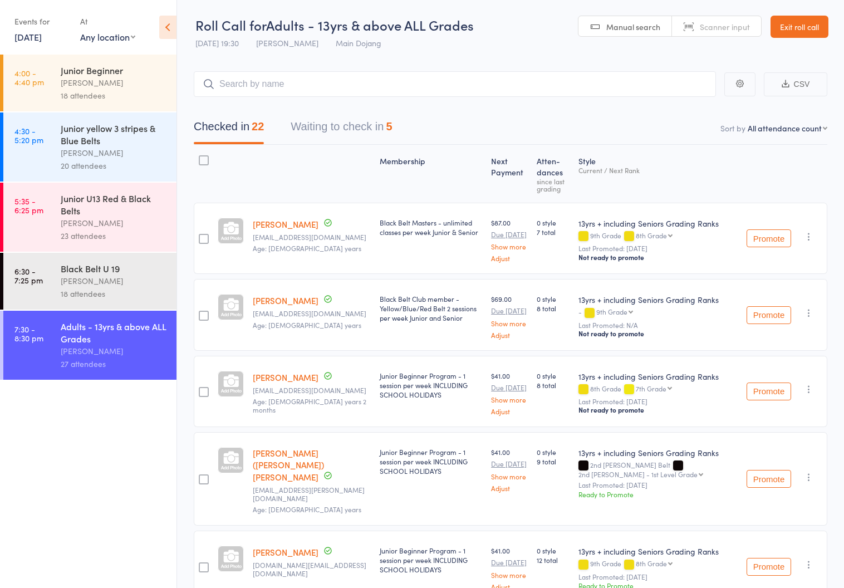 The width and height of the screenshot is (844, 588). I want to click on span: Main Dojang, so click(358, 43).